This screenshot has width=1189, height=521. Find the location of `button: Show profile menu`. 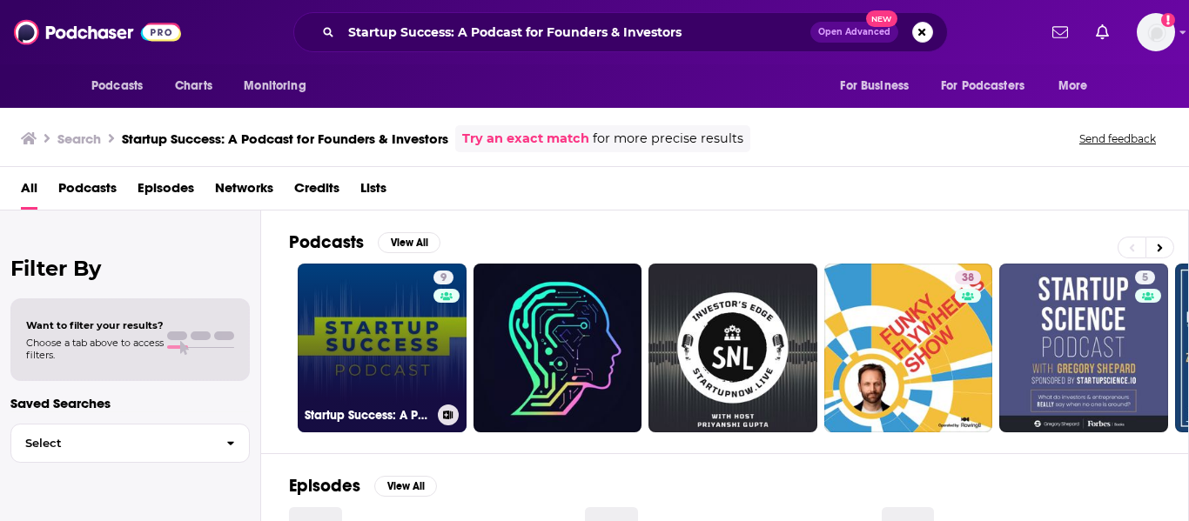

button: Show profile menu is located at coordinates (1156, 32).